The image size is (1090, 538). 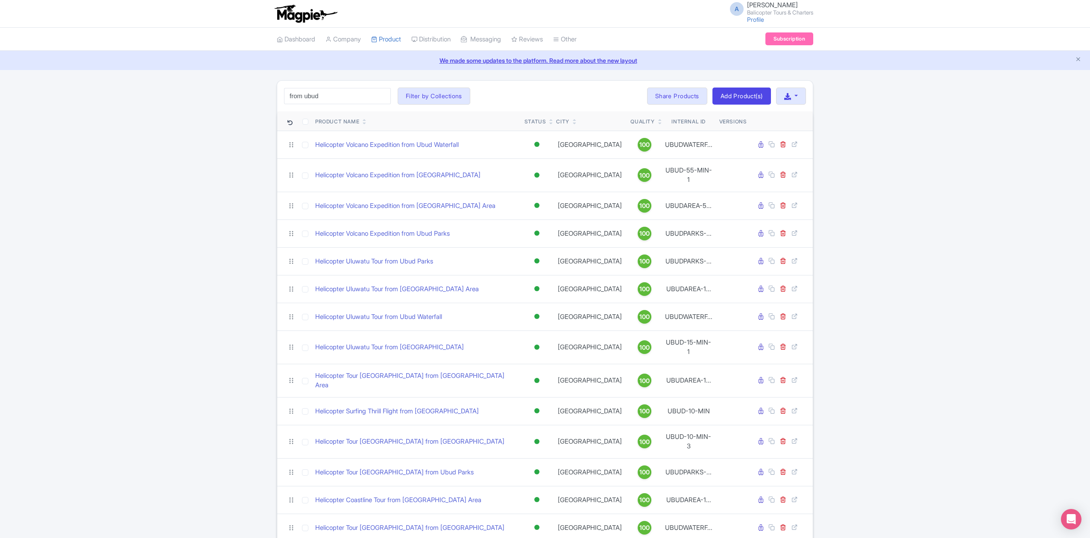 I want to click on div: Product Name, so click(x=337, y=122).